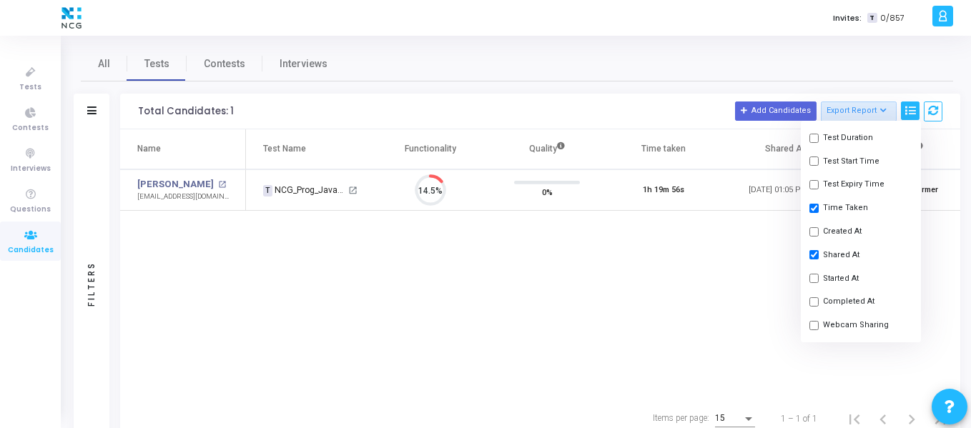 This screenshot has width=971, height=428. I want to click on div: Total Candidates: 1, so click(186, 112).